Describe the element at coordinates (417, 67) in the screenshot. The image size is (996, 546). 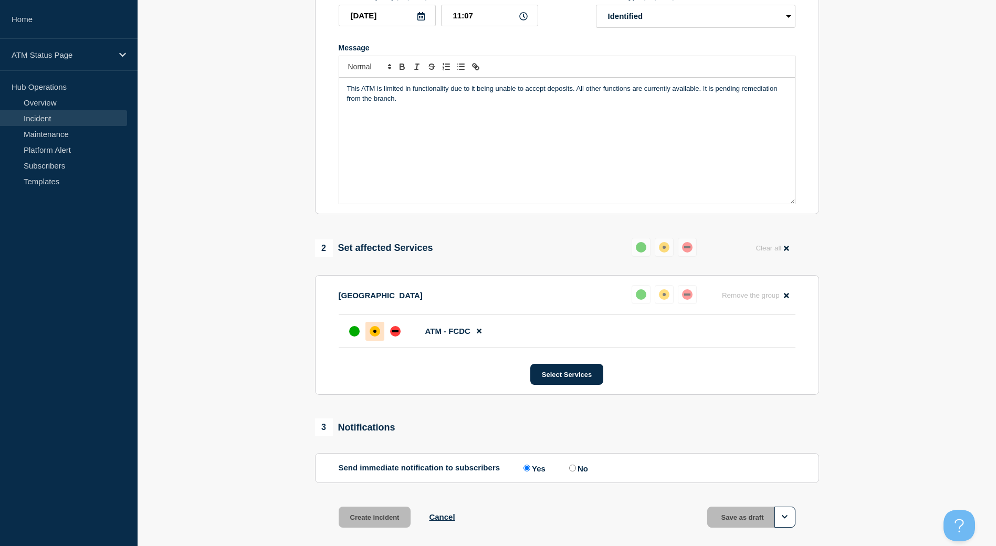
I see `button: Toggle italic text` at that location.